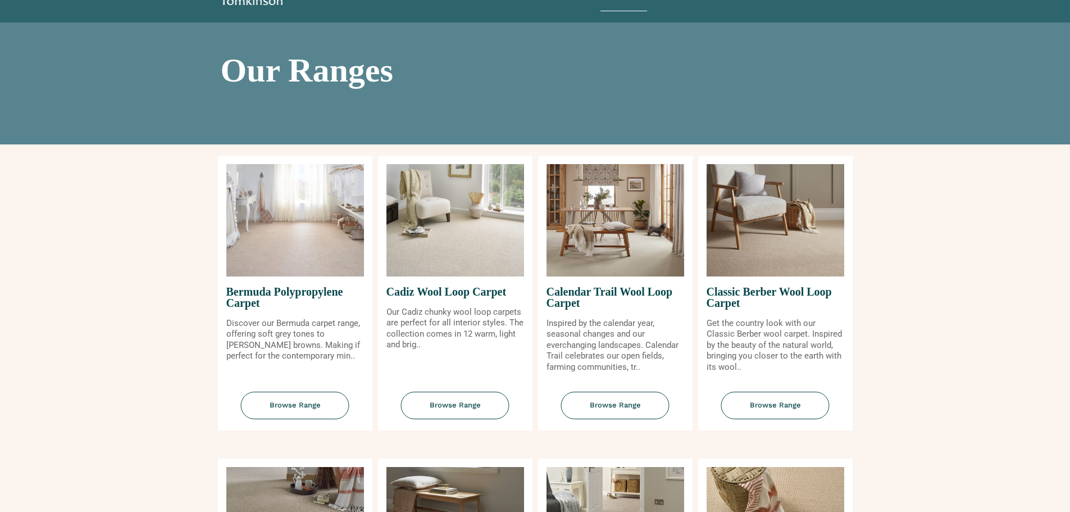 Image resolution: width=1070 pixels, height=512 pixels. I want to click on p: Inspired by the calendar year, seasonal changes and our everchanging landscapes. Calendar Trail c..., so click(615, 345).